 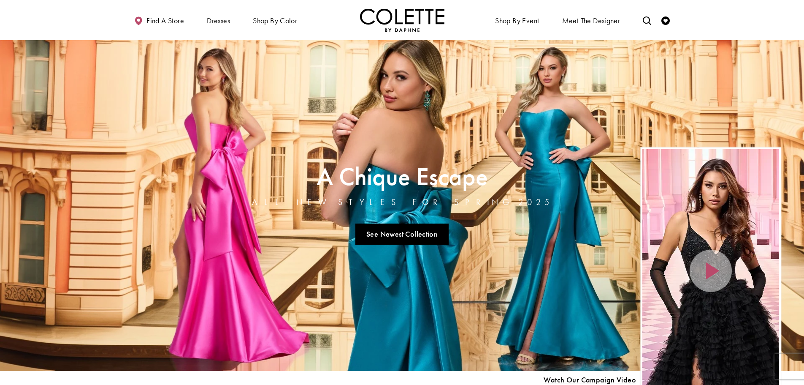 What do you see at coordinates (402, 20) in the screenshot?
I see `img: Colette by Daphne` at bounding box center [402, 20].